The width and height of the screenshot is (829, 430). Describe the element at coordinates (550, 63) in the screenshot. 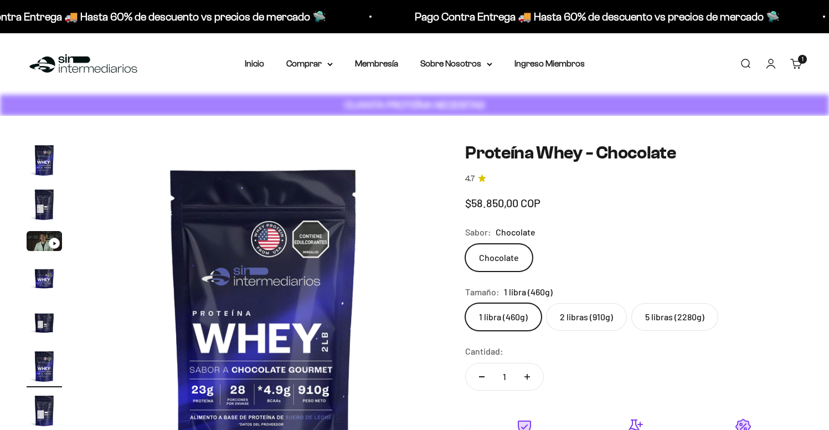

I see `a: Ingreso Miembros` at that location.